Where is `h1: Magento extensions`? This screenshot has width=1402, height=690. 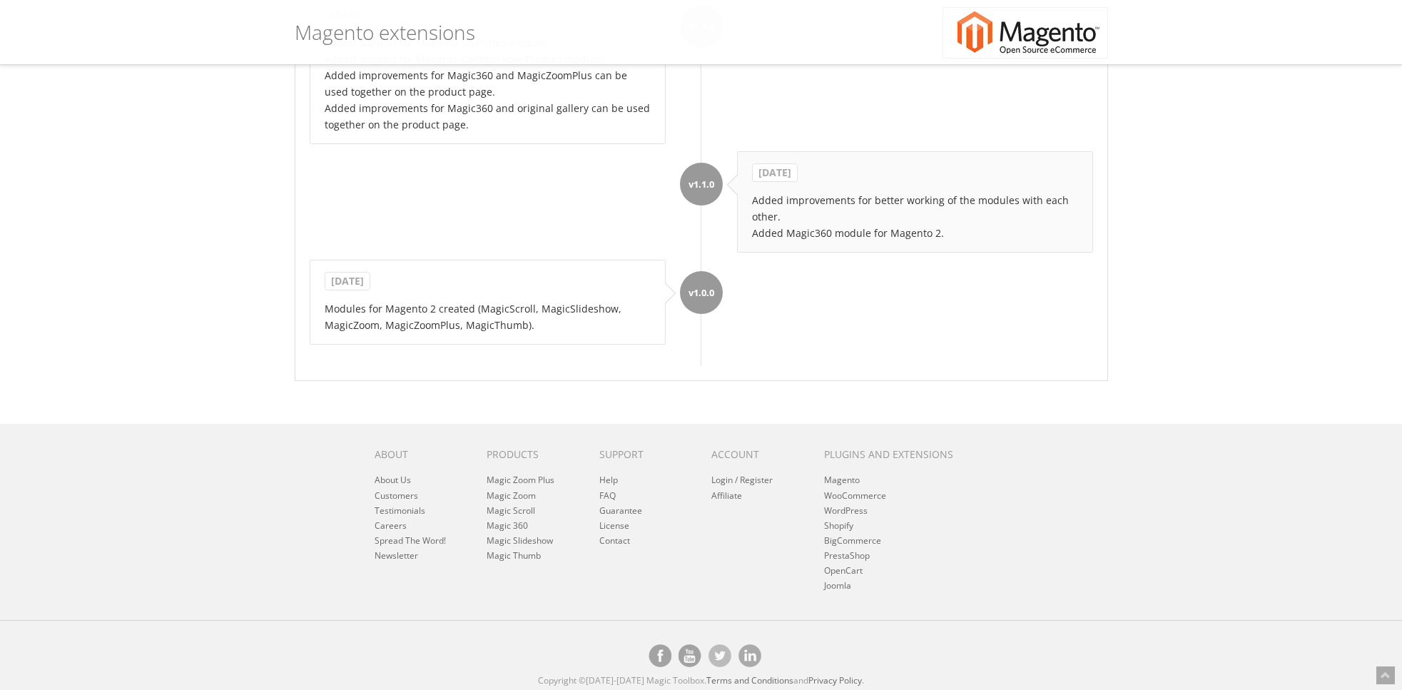
h1: Magento extensions is located at coordinates (384, 32).